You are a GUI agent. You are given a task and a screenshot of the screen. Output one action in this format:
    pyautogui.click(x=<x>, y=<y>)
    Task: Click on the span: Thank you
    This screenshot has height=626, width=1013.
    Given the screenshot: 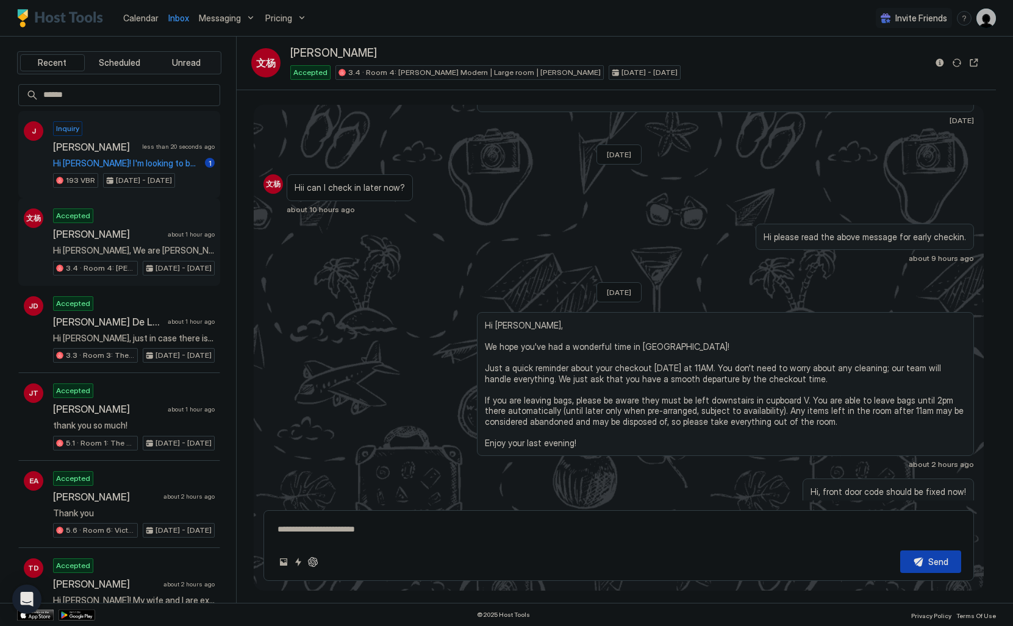 What is the action you would take?
    pyautogui.click(x=134, y=514)
    